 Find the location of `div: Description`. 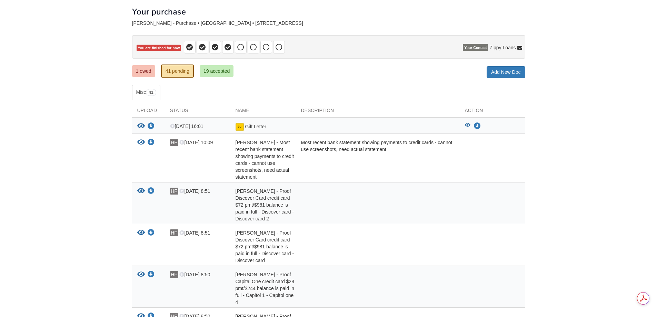

div: Description is located at coordinates (378, 112).